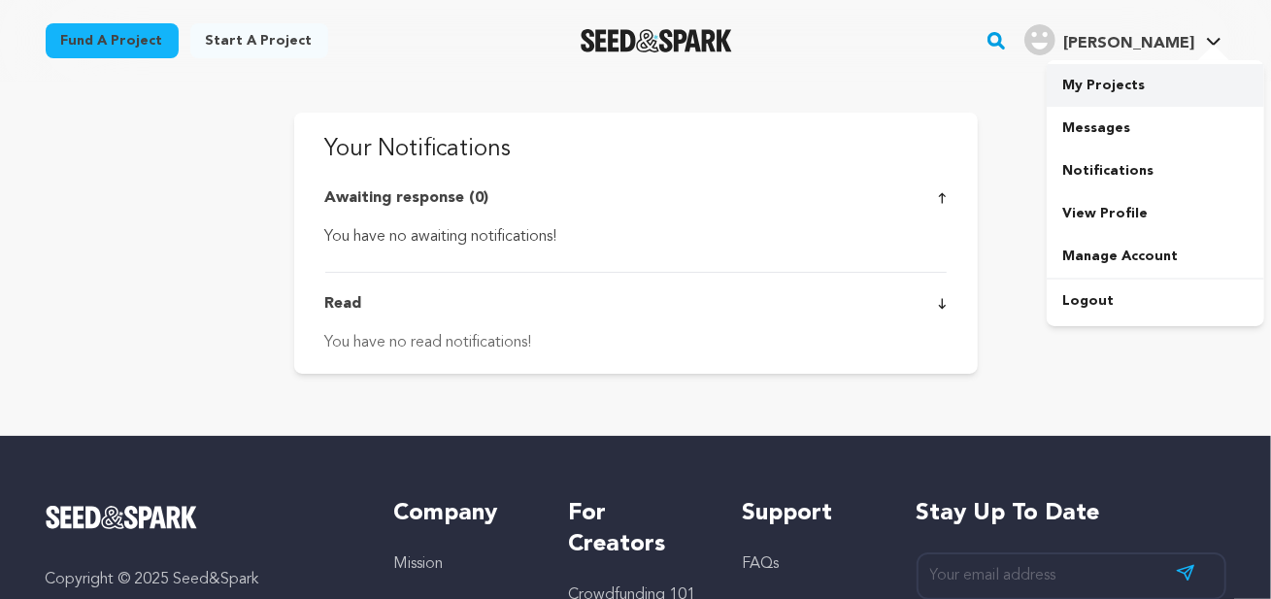 The image size is (1271, 599). What do you see at coordinates (259, 41) in the screenshot?
I see `a: Start a project` at bounding box center [259, 41].